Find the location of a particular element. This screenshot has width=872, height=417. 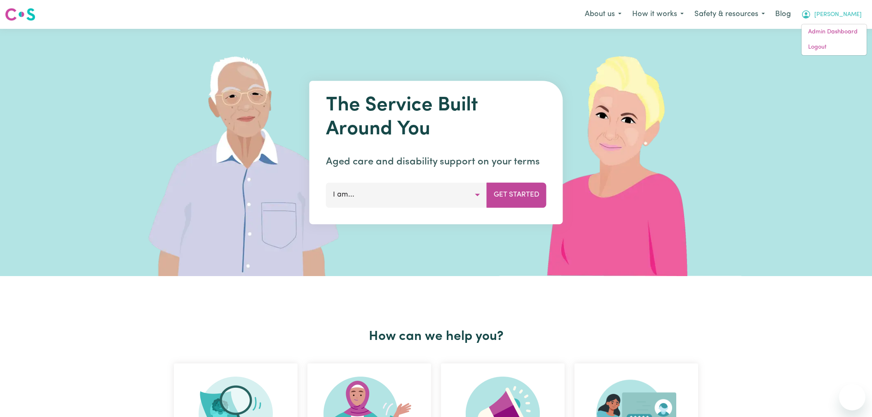

button: Safety & resources is located at coordinates (729, 14).